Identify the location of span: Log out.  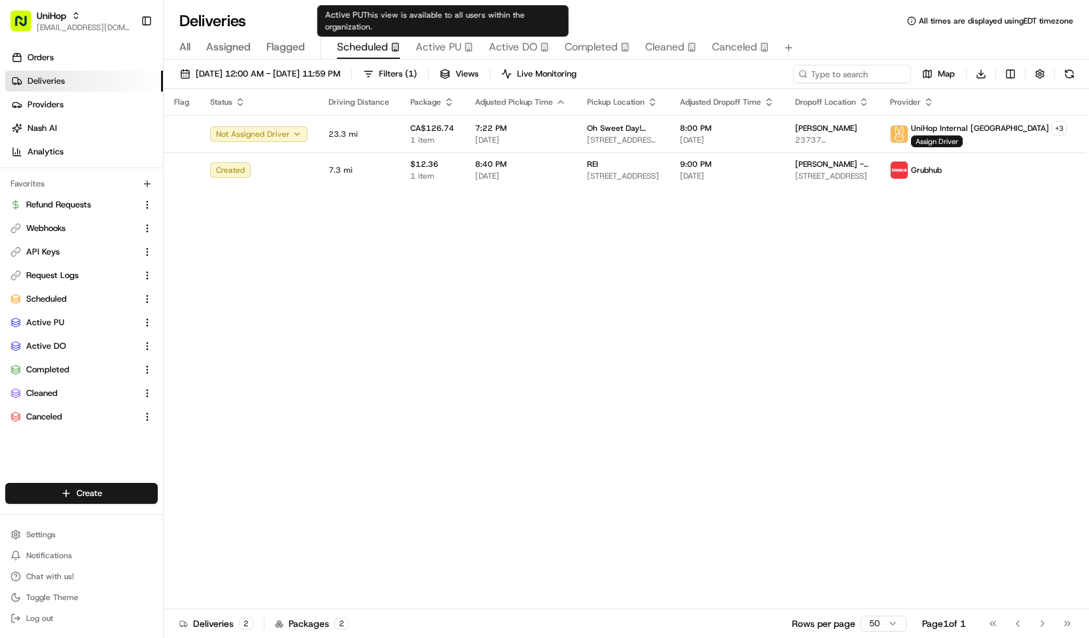
(39, 618).